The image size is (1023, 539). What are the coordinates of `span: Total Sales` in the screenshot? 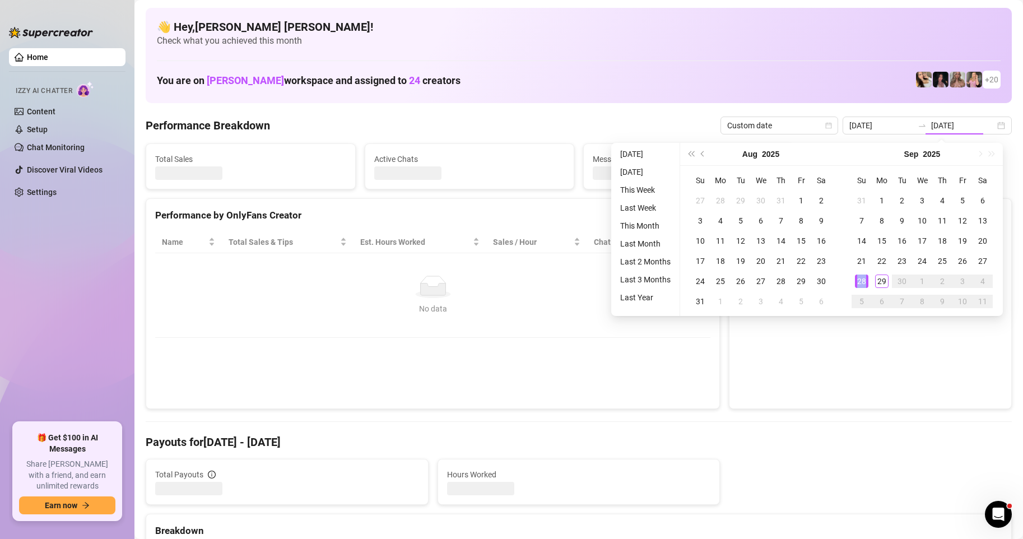 It's located at (250, 159).